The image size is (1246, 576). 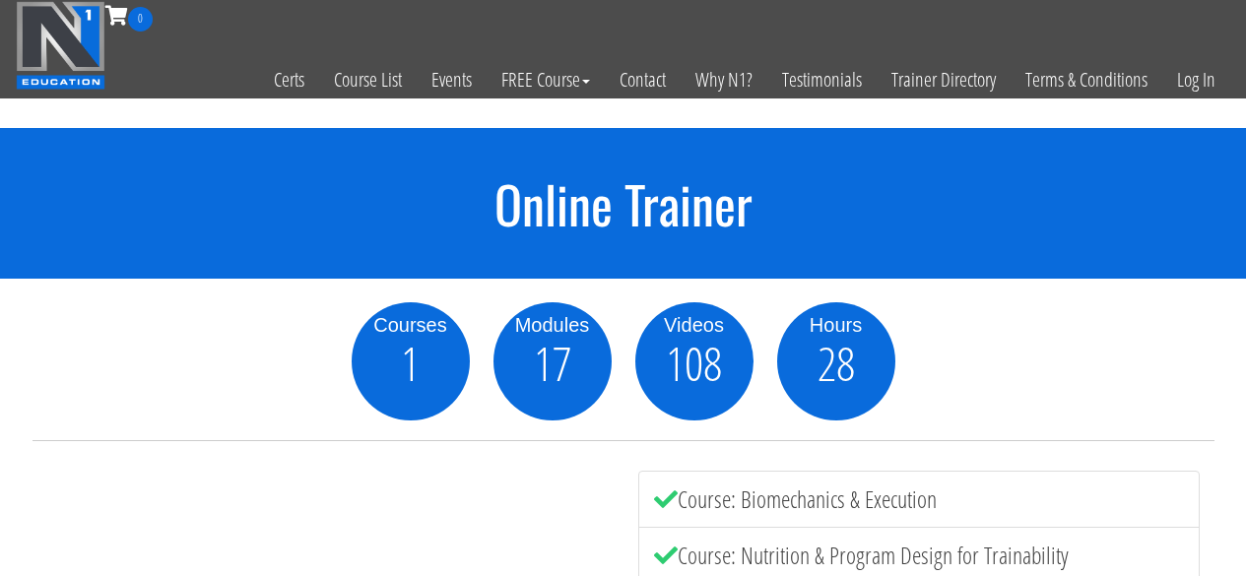 What do you see at coordinates (552, 325) in the screenshot?
I see `div: Modules` at bounding box center [552, 325].